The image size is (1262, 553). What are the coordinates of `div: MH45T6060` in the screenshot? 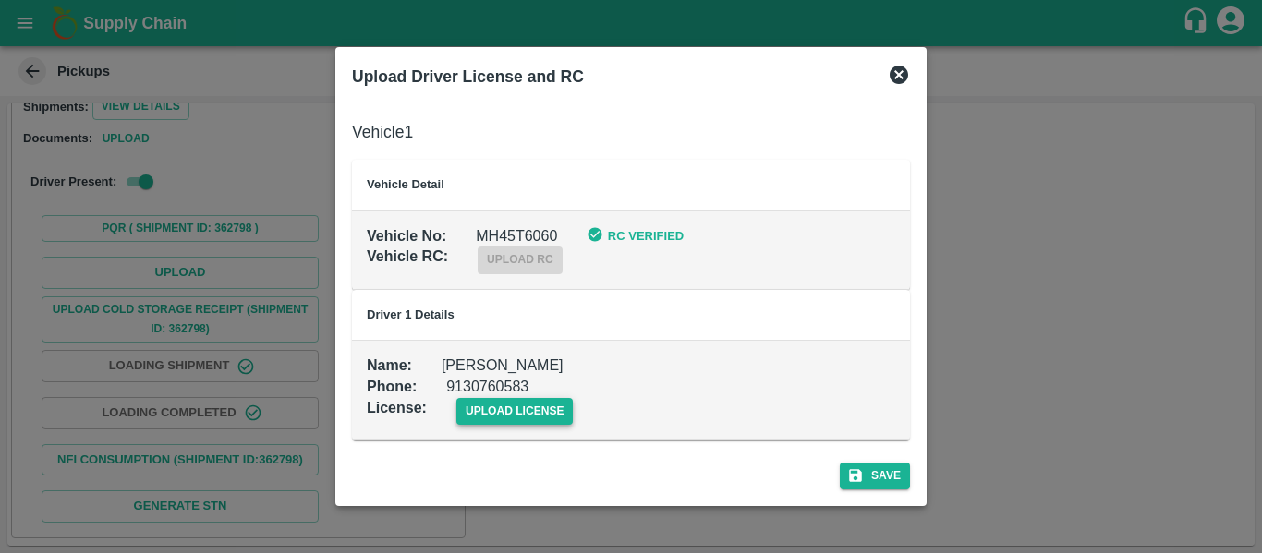 It's located at (502, 222).